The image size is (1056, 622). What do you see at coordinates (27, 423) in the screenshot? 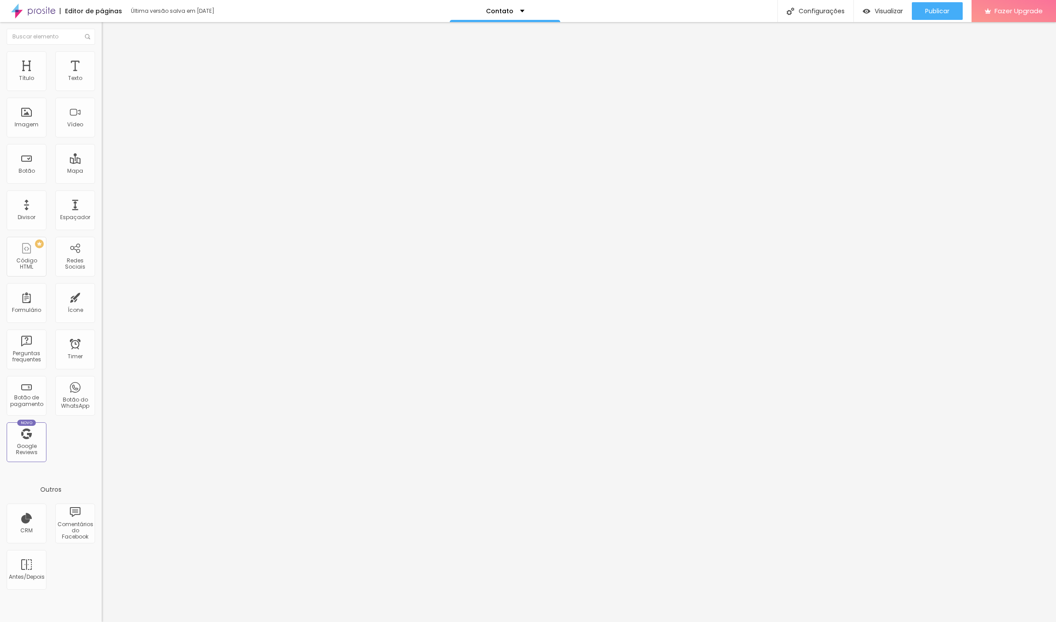
I see `div: Novo` at bounding box center [27, 423].